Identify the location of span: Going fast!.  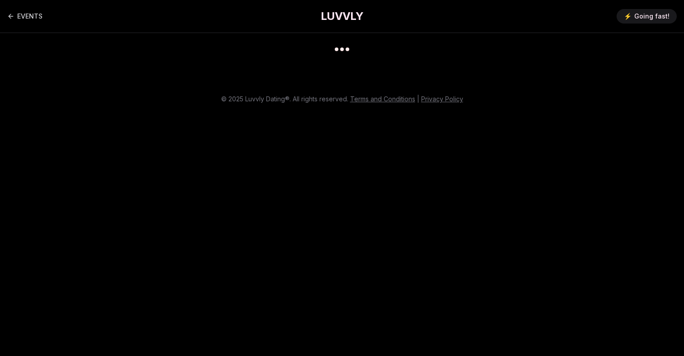
(652, 16).